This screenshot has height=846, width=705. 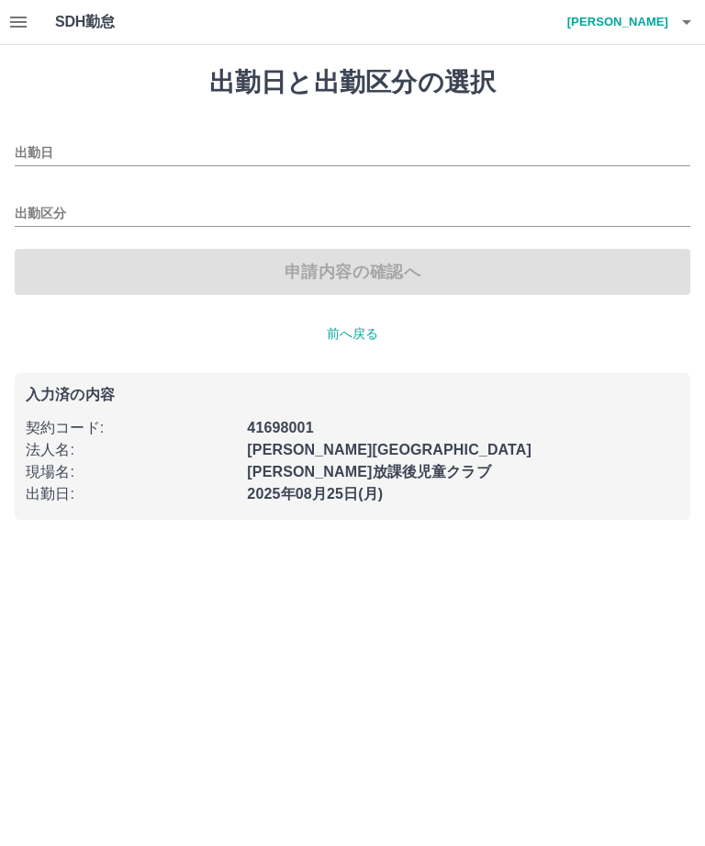 I want to click on p: 現場名 :, so click(x=130, y=472).